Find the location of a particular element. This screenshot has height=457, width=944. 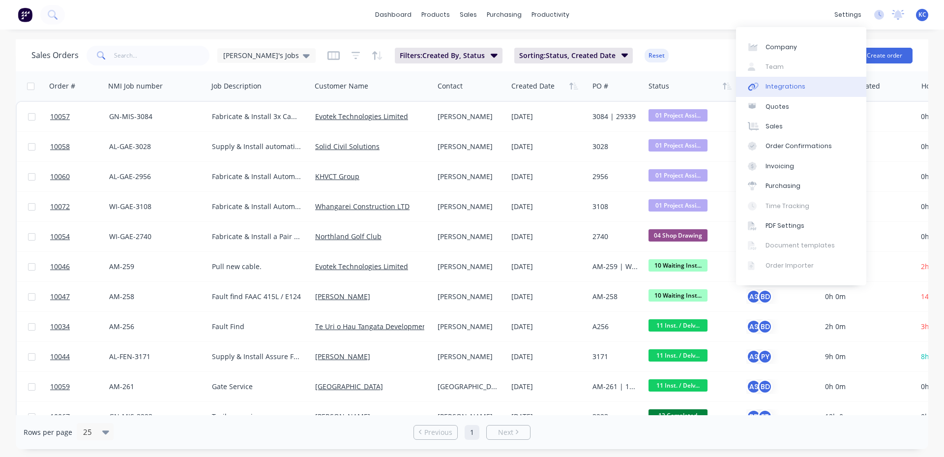

div: AL-GAE-2956 is located at coordinates (154, 177).